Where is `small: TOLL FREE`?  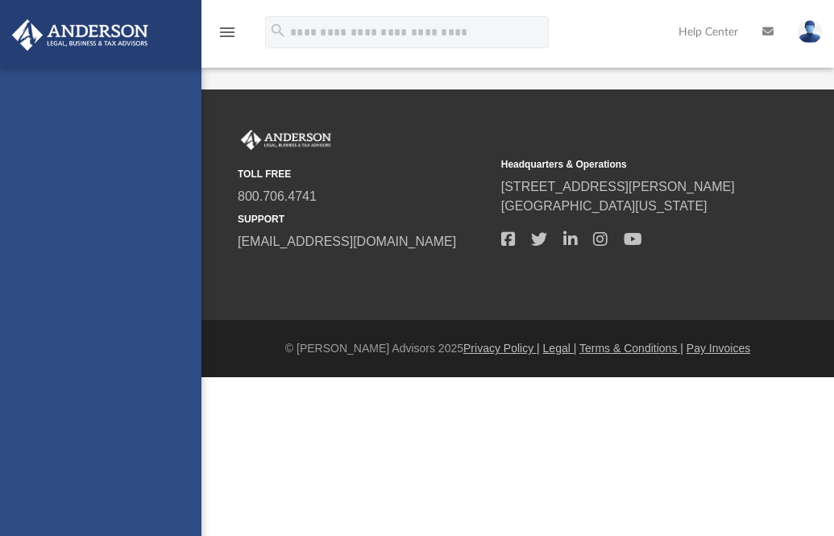
small: TOLL FREE is located at coordinates (363, 174).